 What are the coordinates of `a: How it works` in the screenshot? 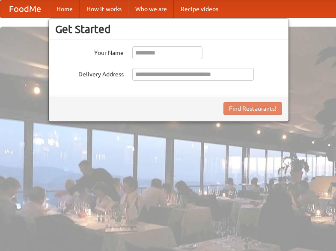 It's located at (104, 9).